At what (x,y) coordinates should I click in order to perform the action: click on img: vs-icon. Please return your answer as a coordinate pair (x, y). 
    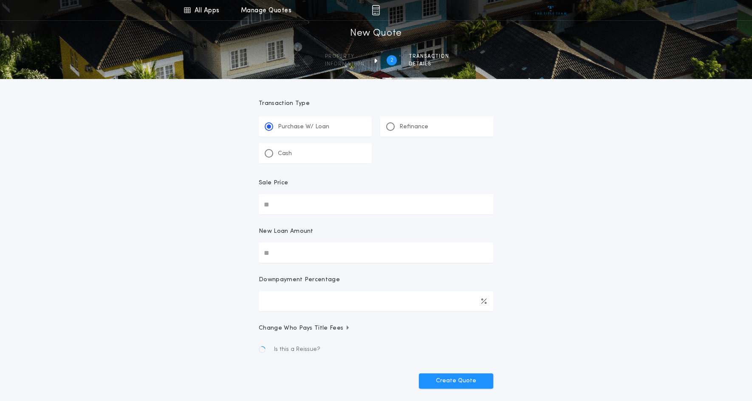
    Looking at the image, I should click on (551, 10).